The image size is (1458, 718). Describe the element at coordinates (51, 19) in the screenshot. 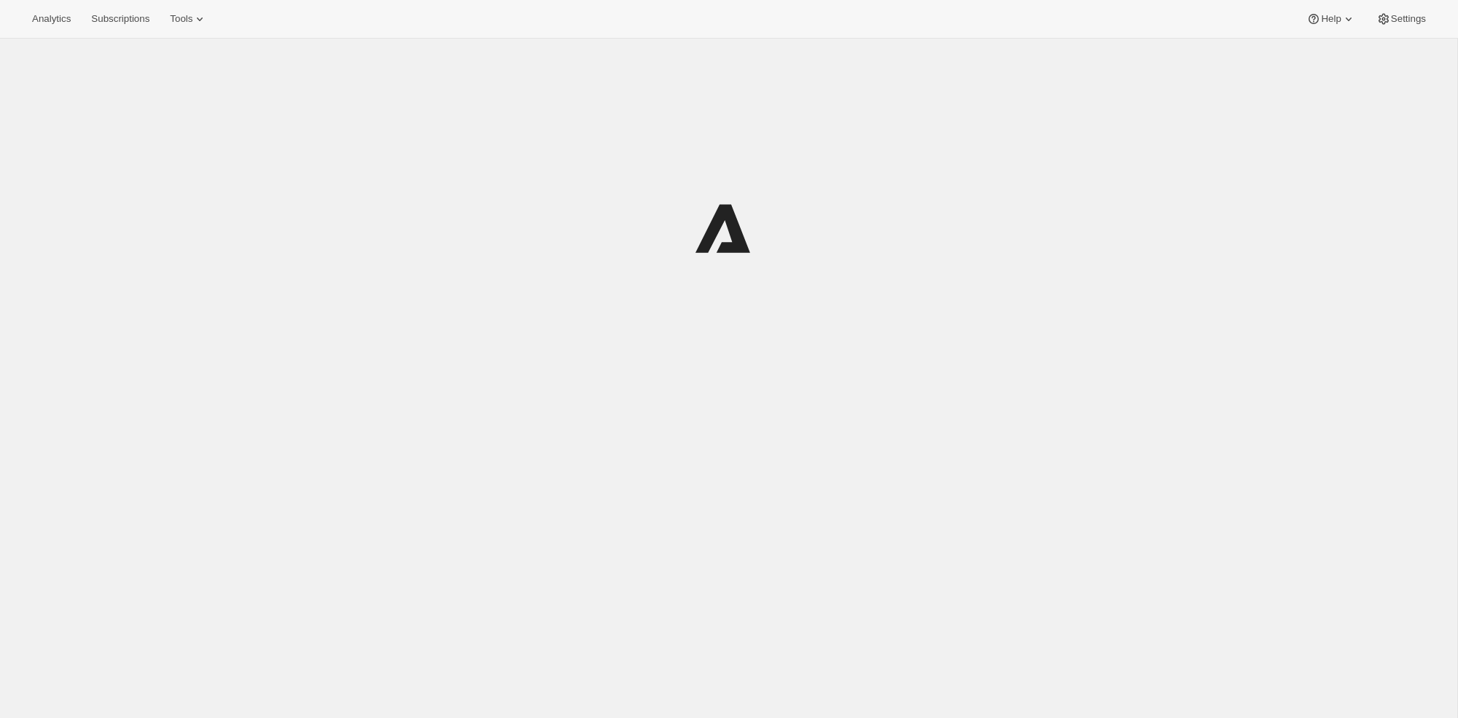

I see `button: Analytics` at that location.